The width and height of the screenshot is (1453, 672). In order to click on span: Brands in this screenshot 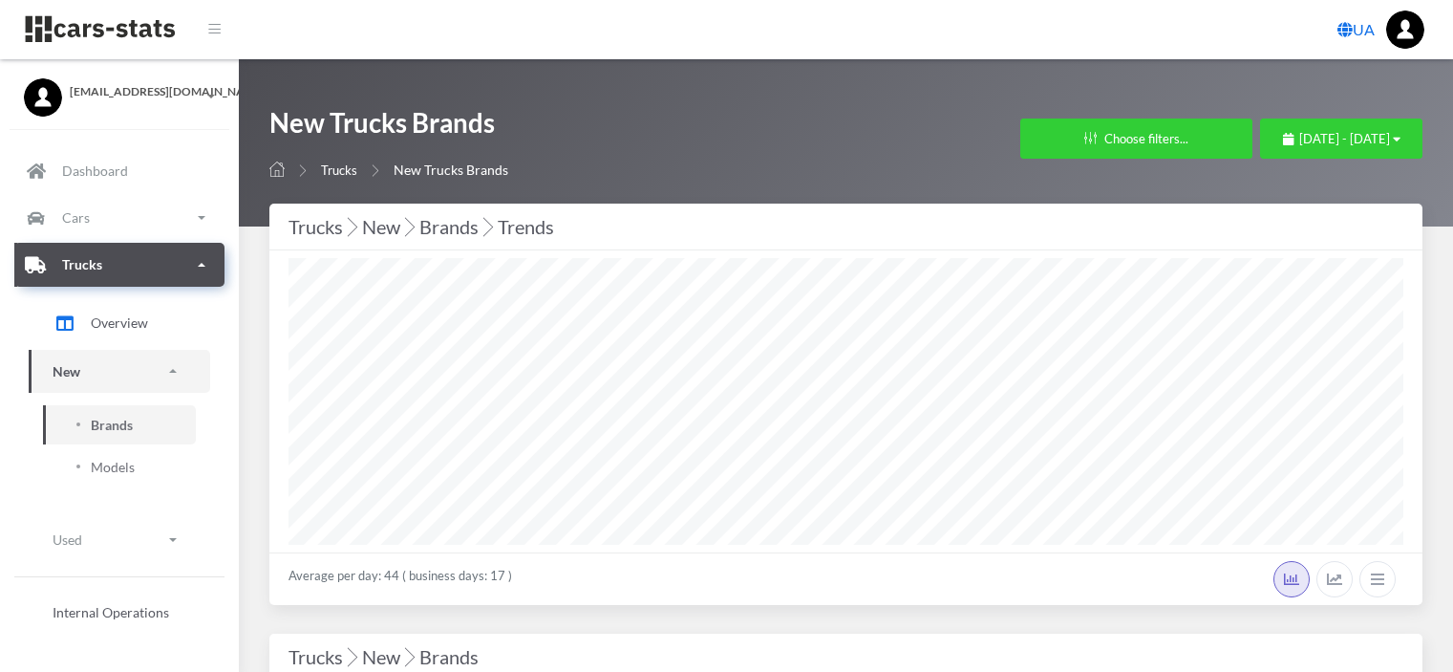, I will do `click(112, 424)`.